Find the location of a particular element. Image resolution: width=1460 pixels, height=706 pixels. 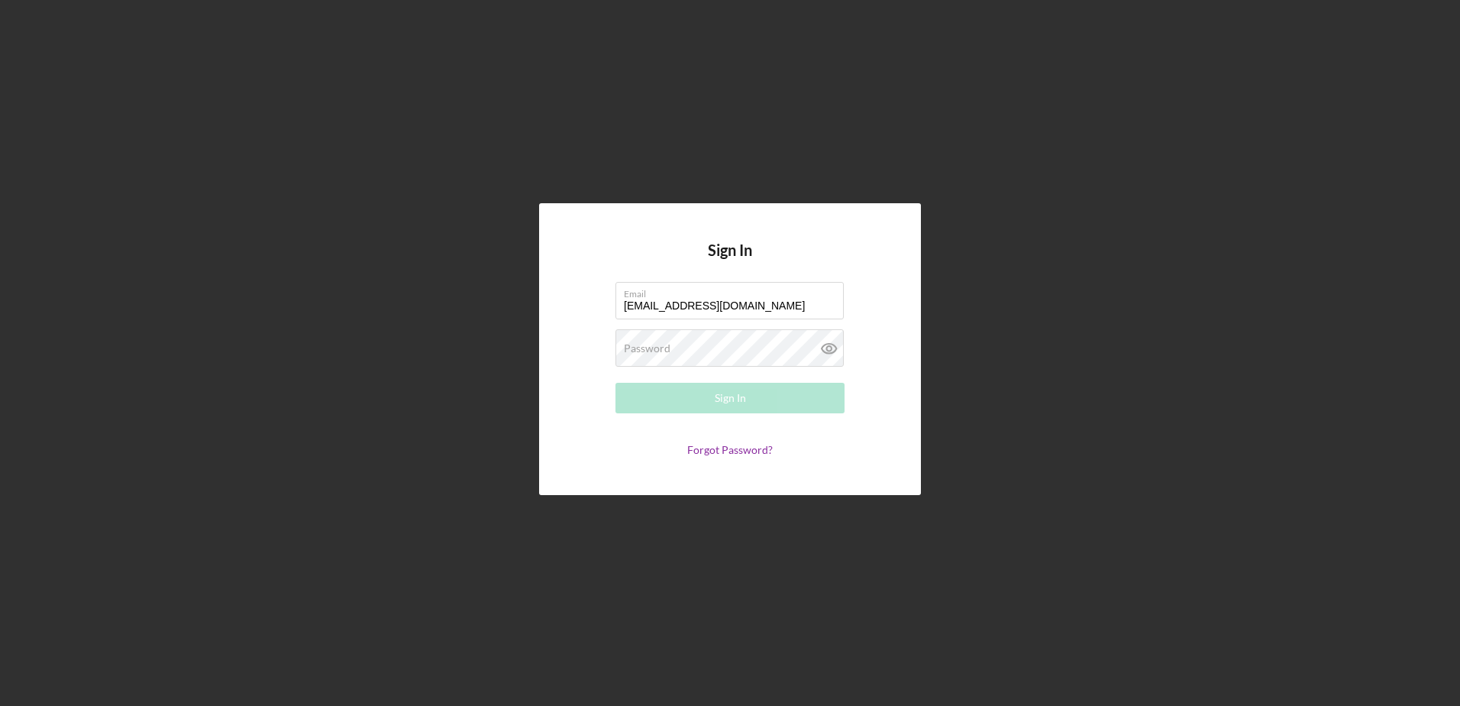

h4: Sign In is located at coordinates (730, 261).